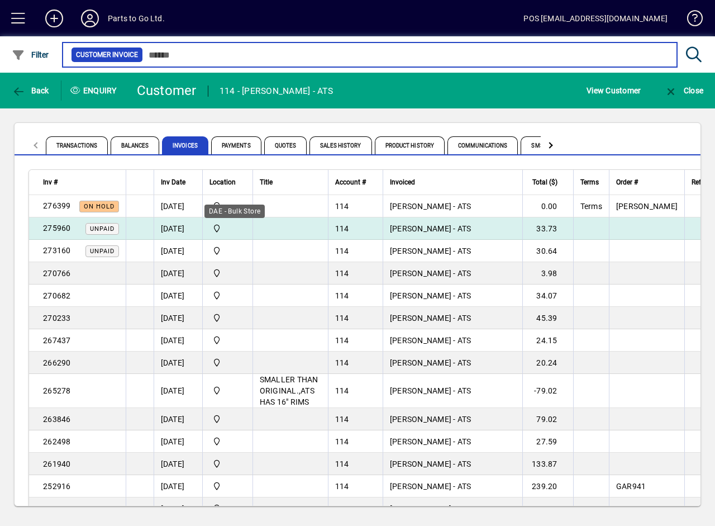 This screenshot has height=526, width=715. I want to click on span: 270766, so click(57, 273).